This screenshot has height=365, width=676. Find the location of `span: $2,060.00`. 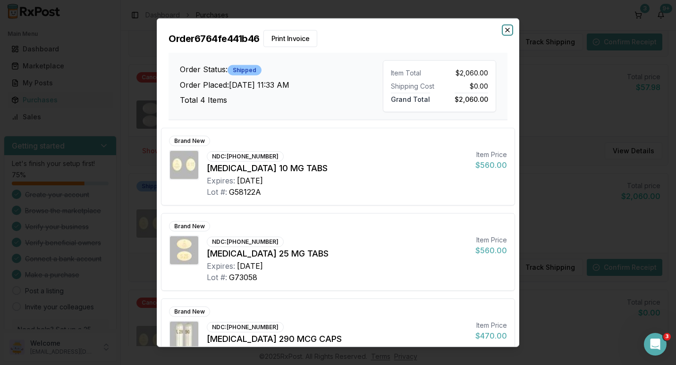

span: $2,060.00 is located at coordinates (471, 98).